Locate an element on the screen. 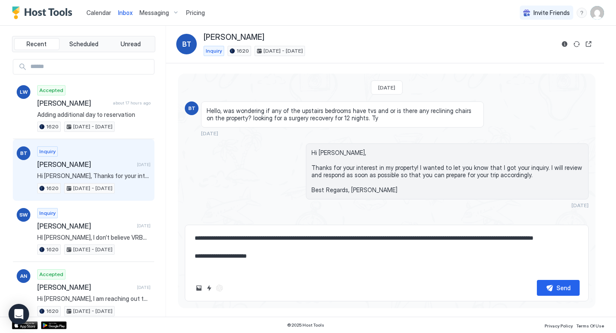 This screenshot has height=333, width=616. span: Hello, was wondering if any of the upstairs bedrooms have tvs and or is there any reclining chair... is located at coordinates (342, 114).